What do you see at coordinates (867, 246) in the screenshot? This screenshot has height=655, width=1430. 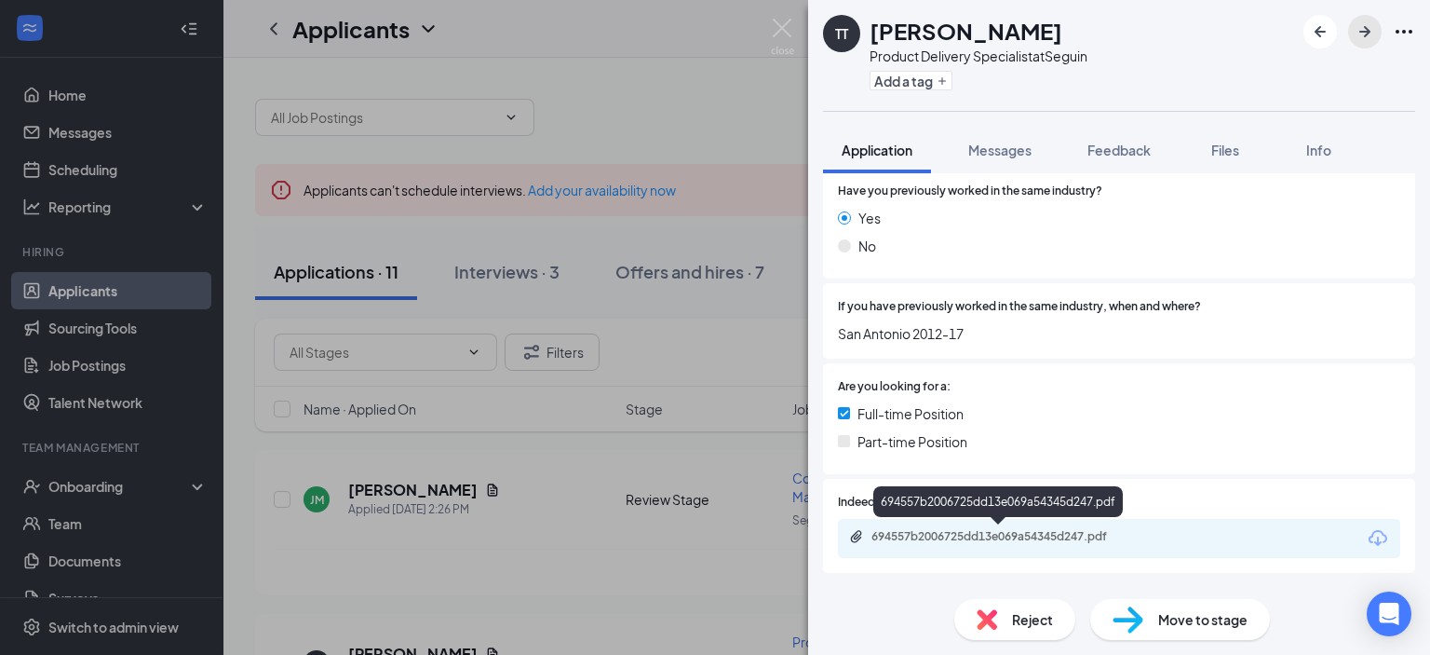 I see `span: No` at bounding box center [867, 246].